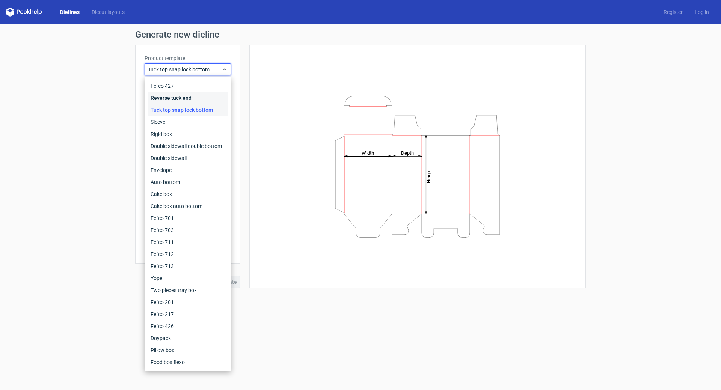  I want to click on div: Fefco 712, so click(188, 254).